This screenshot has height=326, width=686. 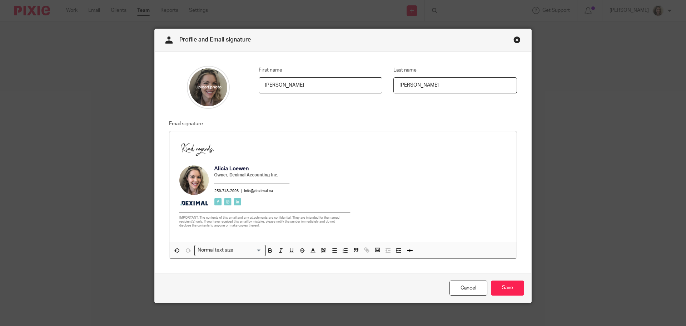 What do you see at coordinates (249, 250) in the screenshot?
I see `input: Search for option` at bounding box center [249, 250].